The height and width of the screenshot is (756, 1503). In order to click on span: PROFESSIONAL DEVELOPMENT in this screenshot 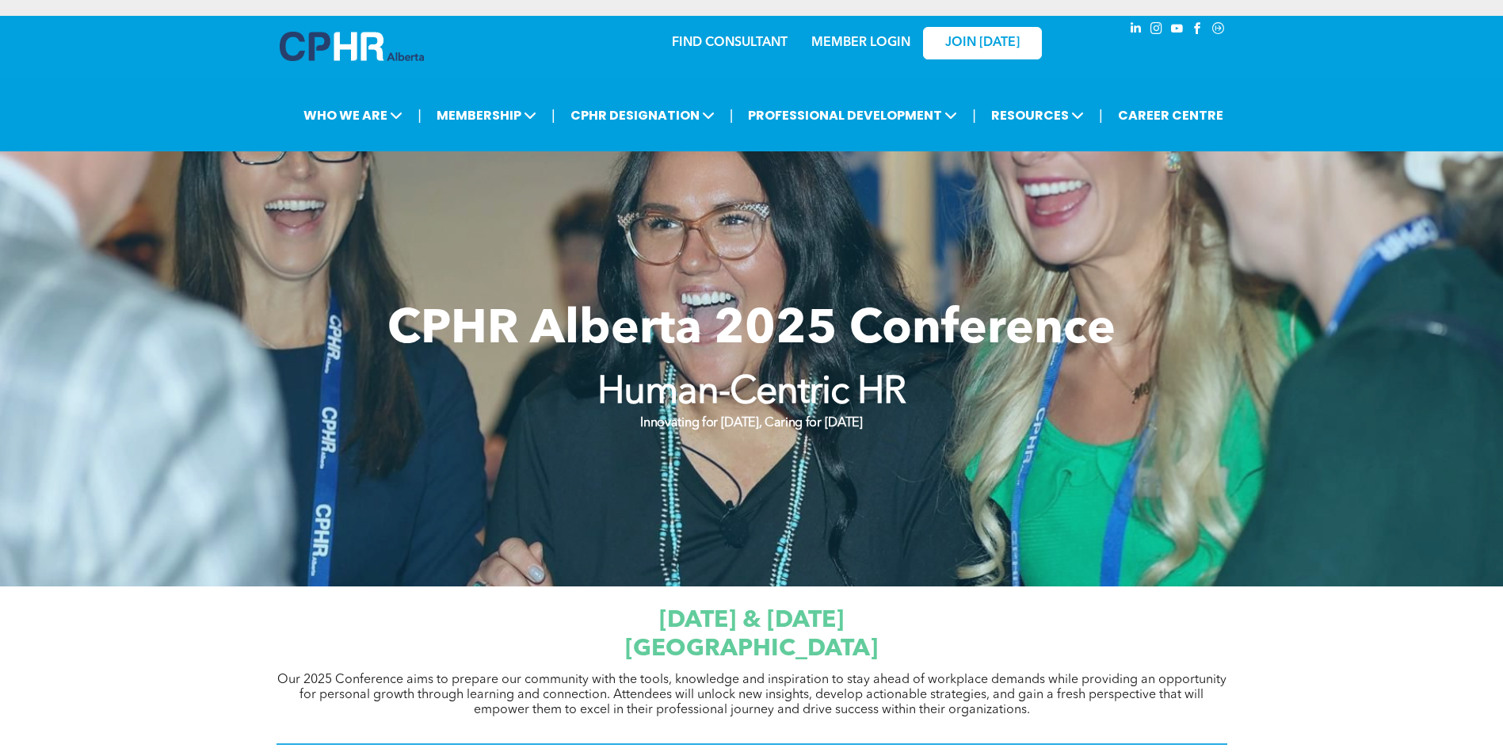, I will do `click(853, 115)`.